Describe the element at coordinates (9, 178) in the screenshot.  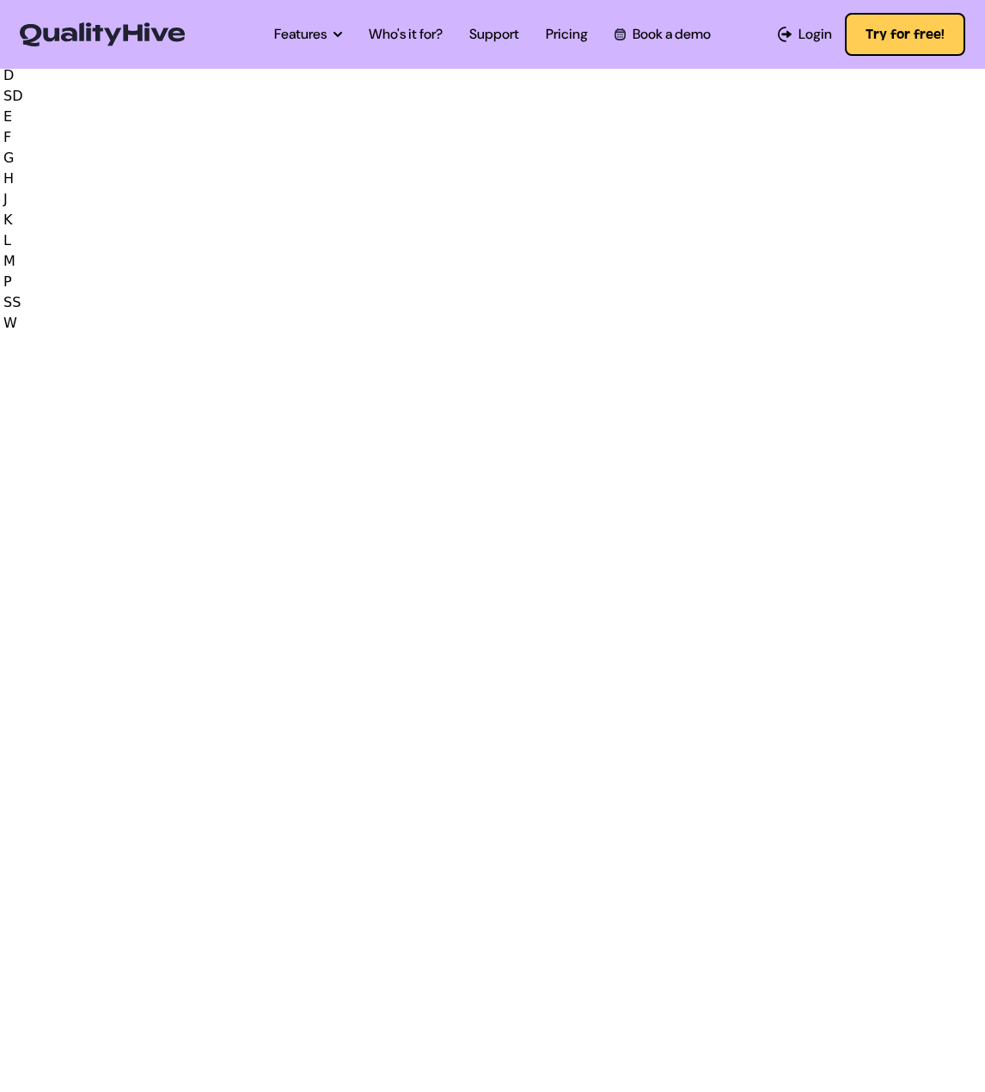
I see `span: H` at that location.